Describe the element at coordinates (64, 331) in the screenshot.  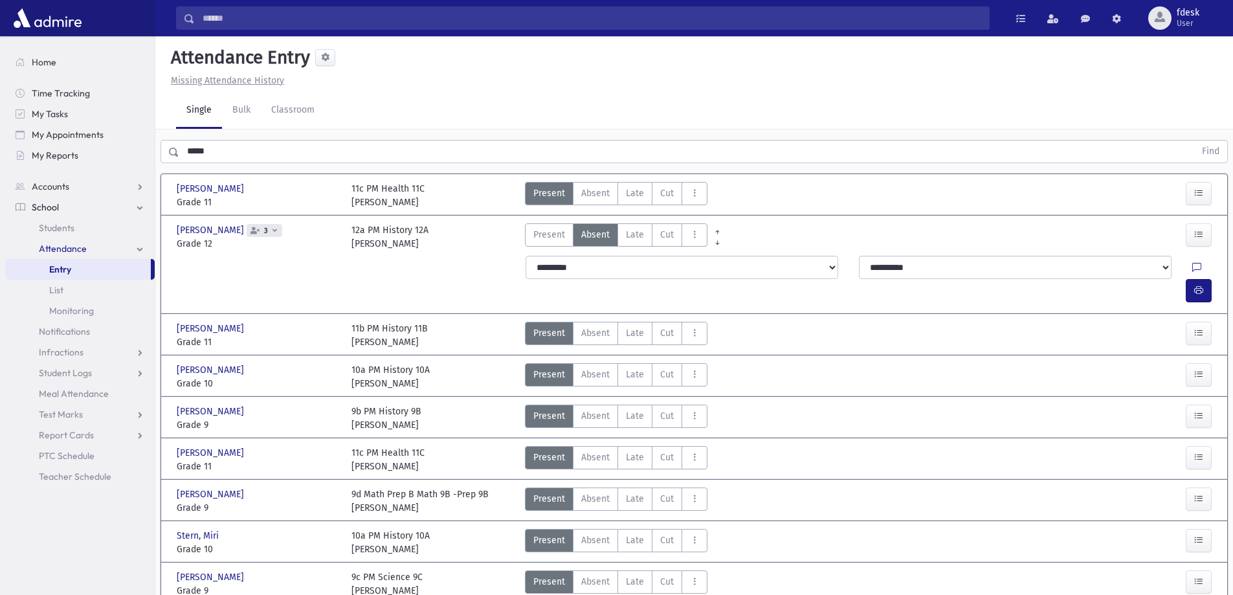
I see `span: Notifications` at that location.